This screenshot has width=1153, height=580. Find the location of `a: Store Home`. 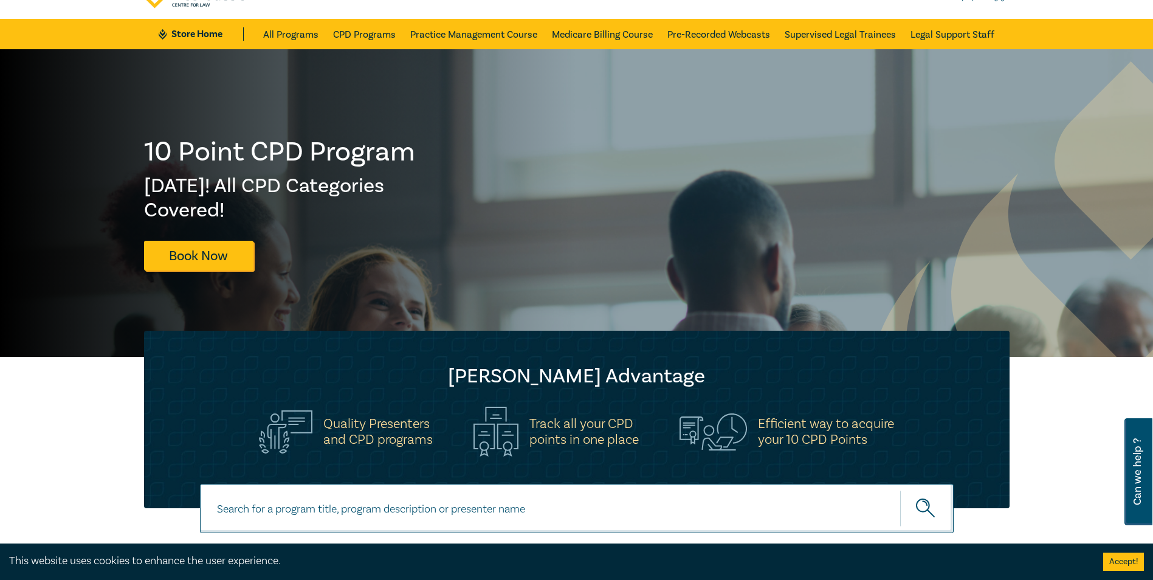

a: Store Home is located at coordinates (201, 34).